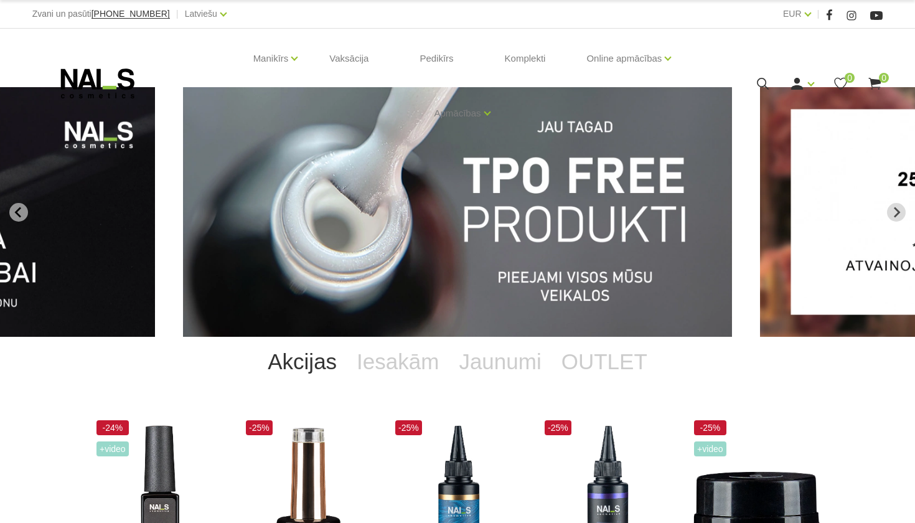 The image size is (915, 523). What do you see at coordinates (113, 428) in the screenshot?
I see `span: -24%` at bounding box center [113, 428].